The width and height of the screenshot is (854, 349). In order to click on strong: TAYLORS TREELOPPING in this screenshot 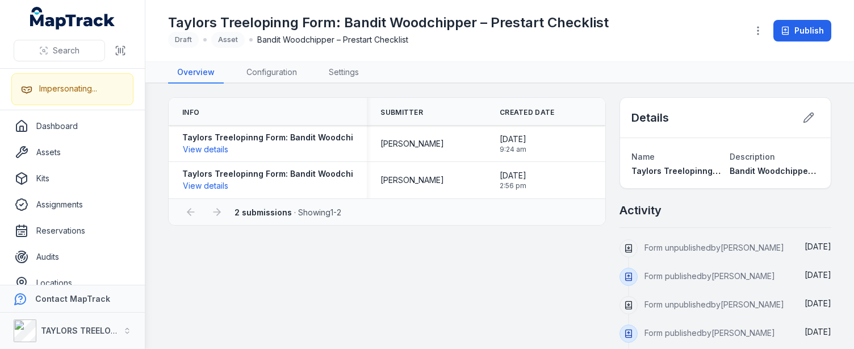, I will do `click(88, 330)`.